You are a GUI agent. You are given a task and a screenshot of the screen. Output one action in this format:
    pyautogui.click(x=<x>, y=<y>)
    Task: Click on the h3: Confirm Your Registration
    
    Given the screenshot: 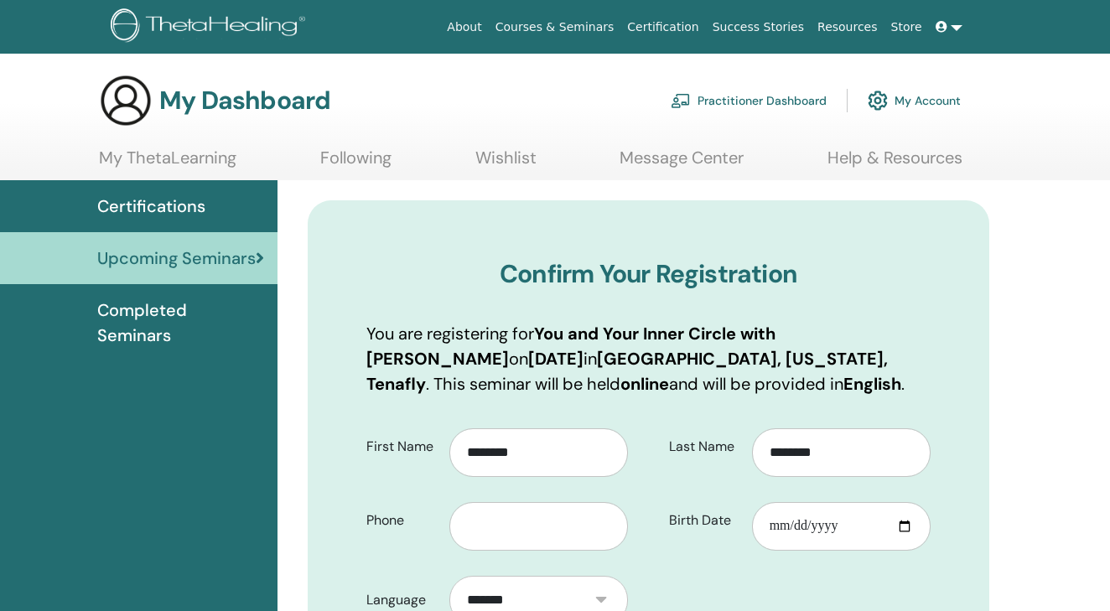 What is the action you would take?
    pyautogui.click(x=648, y=274)
    